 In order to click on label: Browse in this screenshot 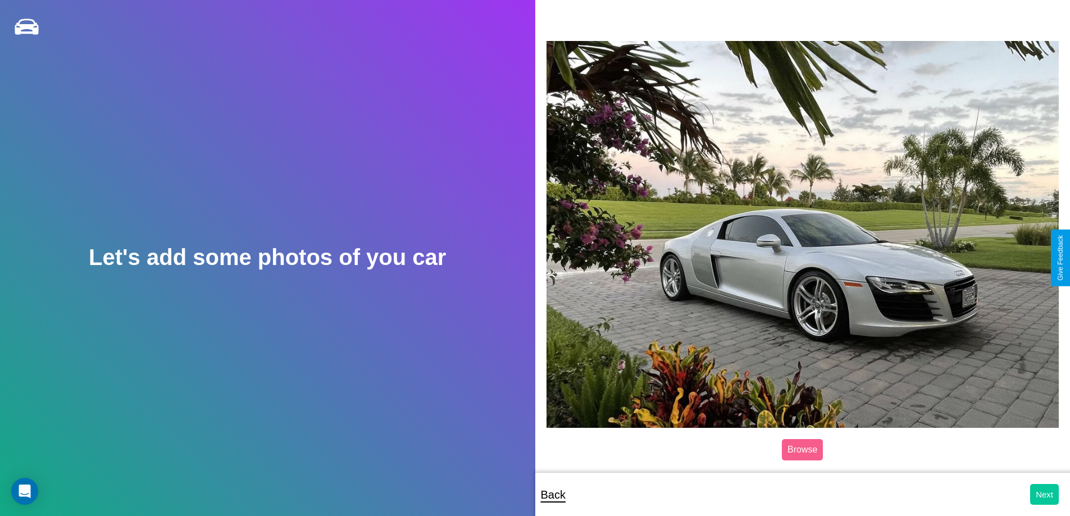, I will do `click(802, 450)`.